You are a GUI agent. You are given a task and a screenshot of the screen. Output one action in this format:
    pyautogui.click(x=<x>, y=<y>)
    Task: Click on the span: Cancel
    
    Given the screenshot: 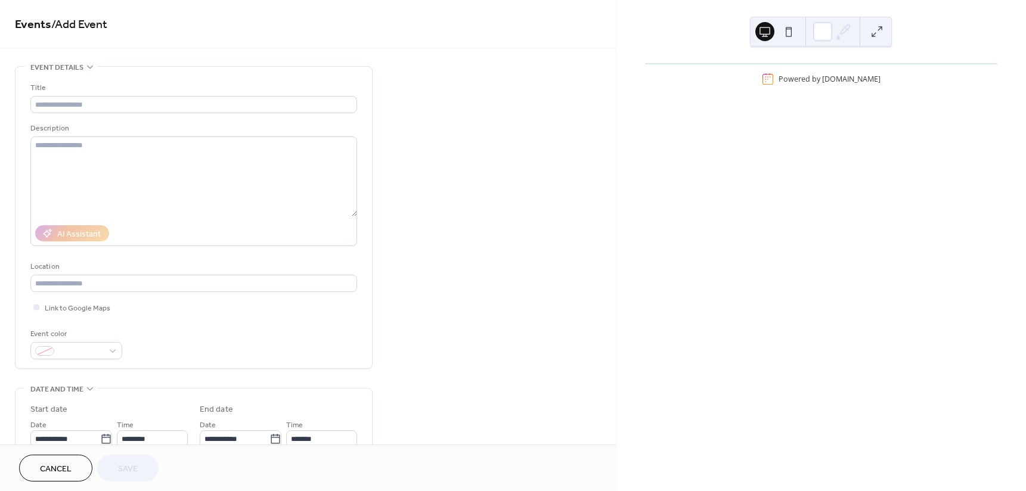 What is the action you would take?
    pyautogui.click(x=55, y=469)
    